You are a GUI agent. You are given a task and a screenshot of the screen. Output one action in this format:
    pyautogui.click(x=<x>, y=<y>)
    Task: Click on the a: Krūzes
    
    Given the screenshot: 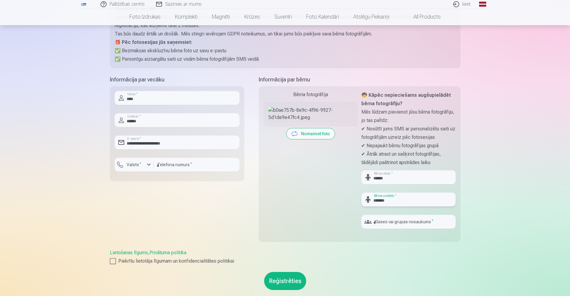 What is the action you would take?
    pyautogui.click(x=252, y=17)
    